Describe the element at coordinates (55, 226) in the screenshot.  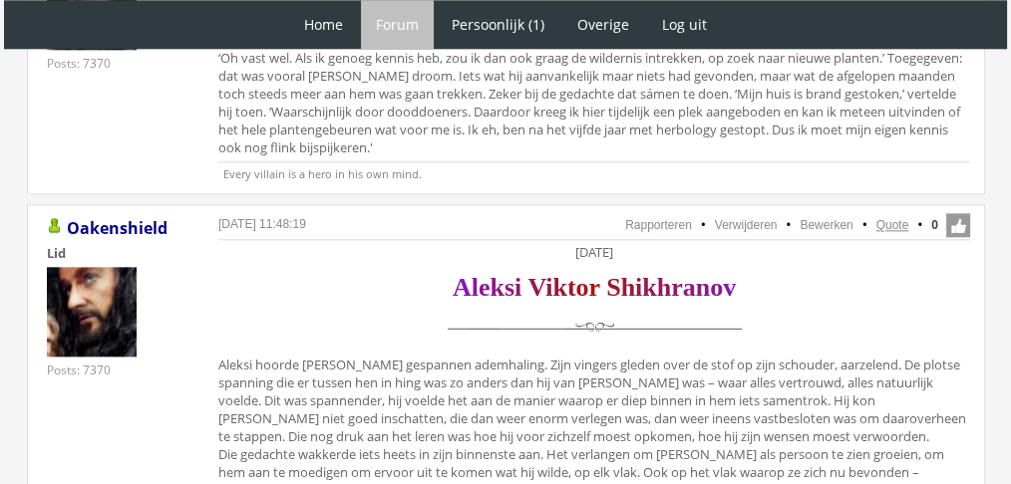
I see `img: Gebruiker is online` at that location.